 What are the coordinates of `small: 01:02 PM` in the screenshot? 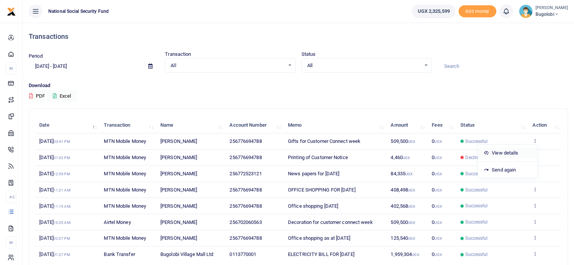 It's located at (62, 158).